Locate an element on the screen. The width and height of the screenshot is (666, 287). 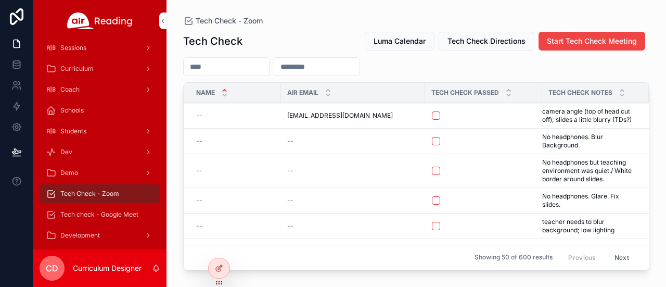
div: scrollable content is located at coordinates (100, 145).